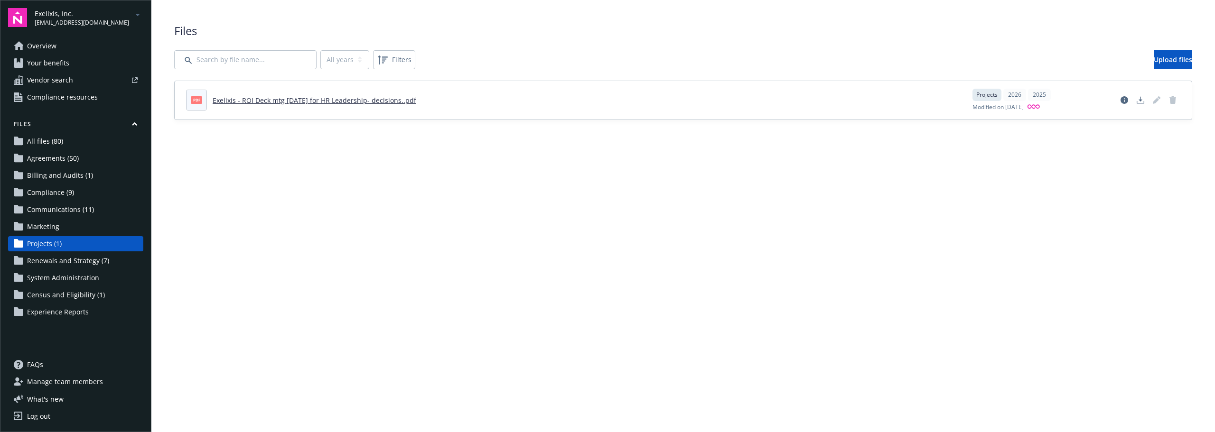  Describe the element at coordinates (1125, 100) in the screenshot. I see `a: View file details` at that location.